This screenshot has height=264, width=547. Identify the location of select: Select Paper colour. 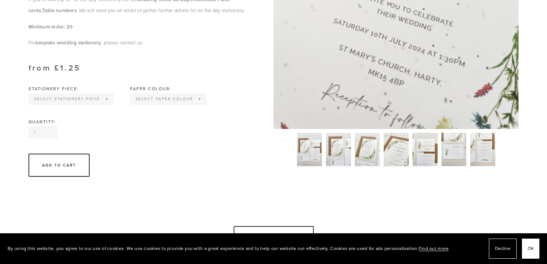
(168, 99).